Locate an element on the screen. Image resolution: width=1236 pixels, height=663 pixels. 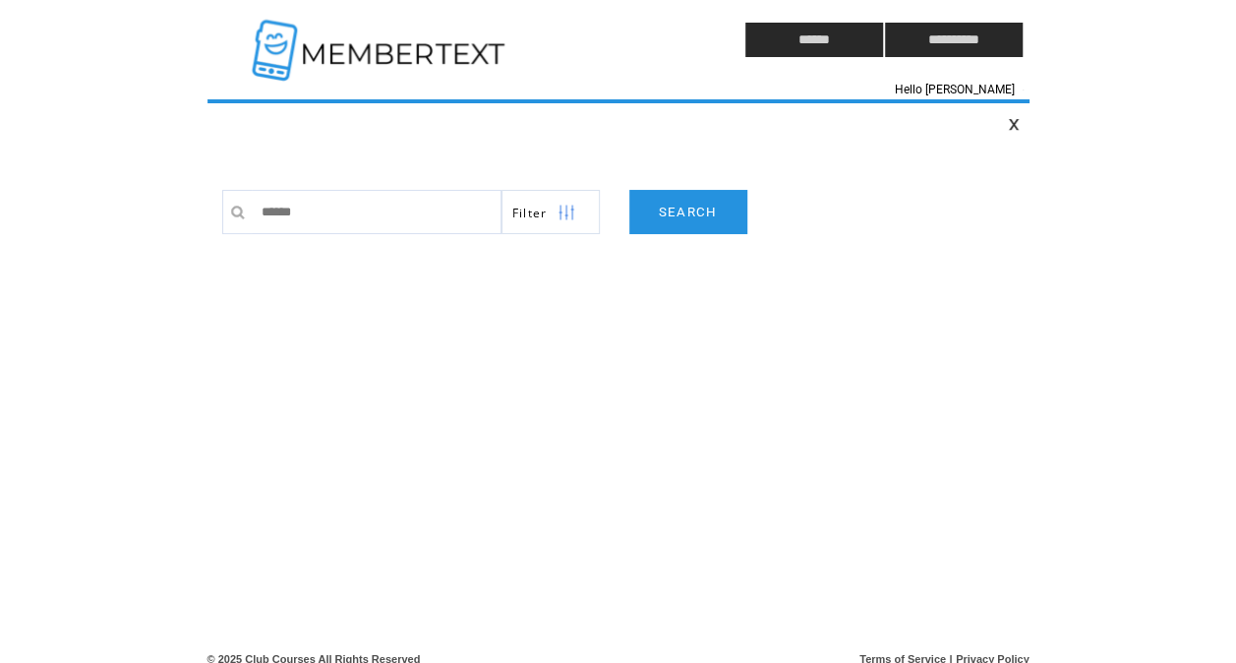
a: Filter is located at coordinates (551, 211).